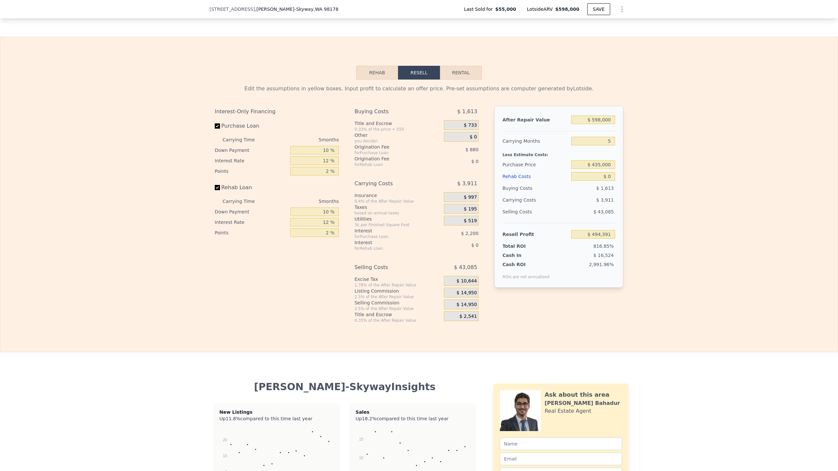 The width and height of the screenshot is (838, 471). I want to click on span: $ 2,200, so click(469, 233).